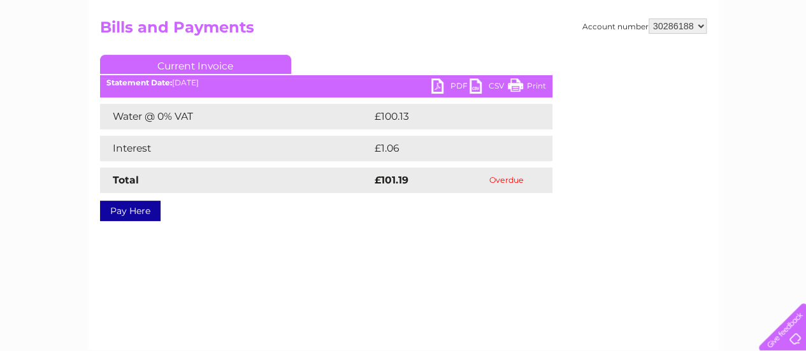 The image size is (806, 351). Describe the element at coordinates (404, 31) in the screenshot. I see `h2: Bills and Payments` at that location.